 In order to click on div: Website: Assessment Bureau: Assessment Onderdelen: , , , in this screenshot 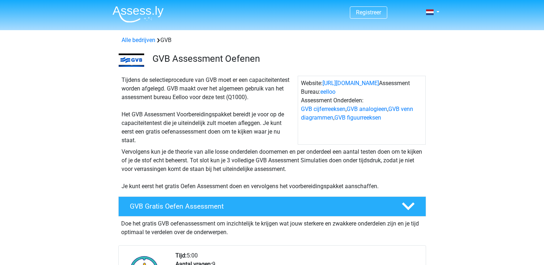, I will do `click(361, 110)`.